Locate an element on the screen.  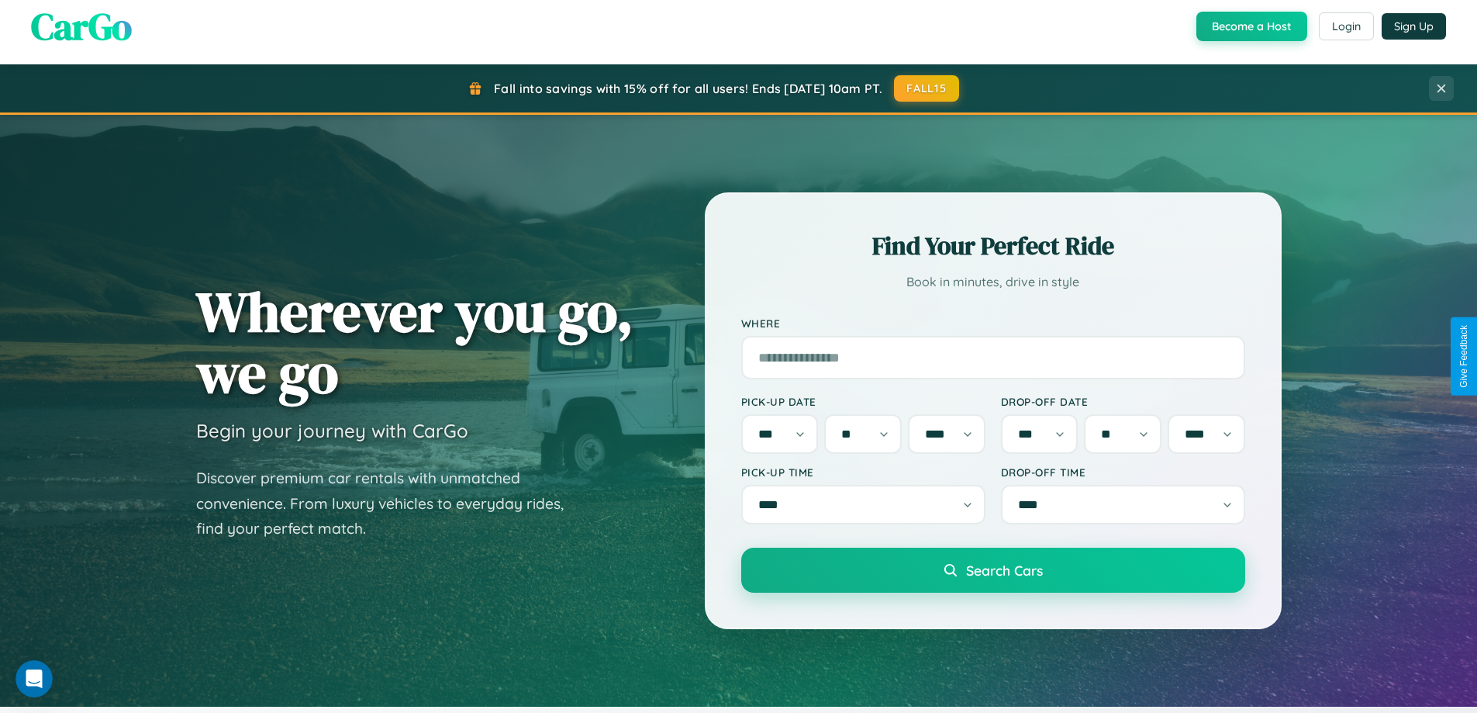
button: Become a Host is located at coordinates (1251, 26).